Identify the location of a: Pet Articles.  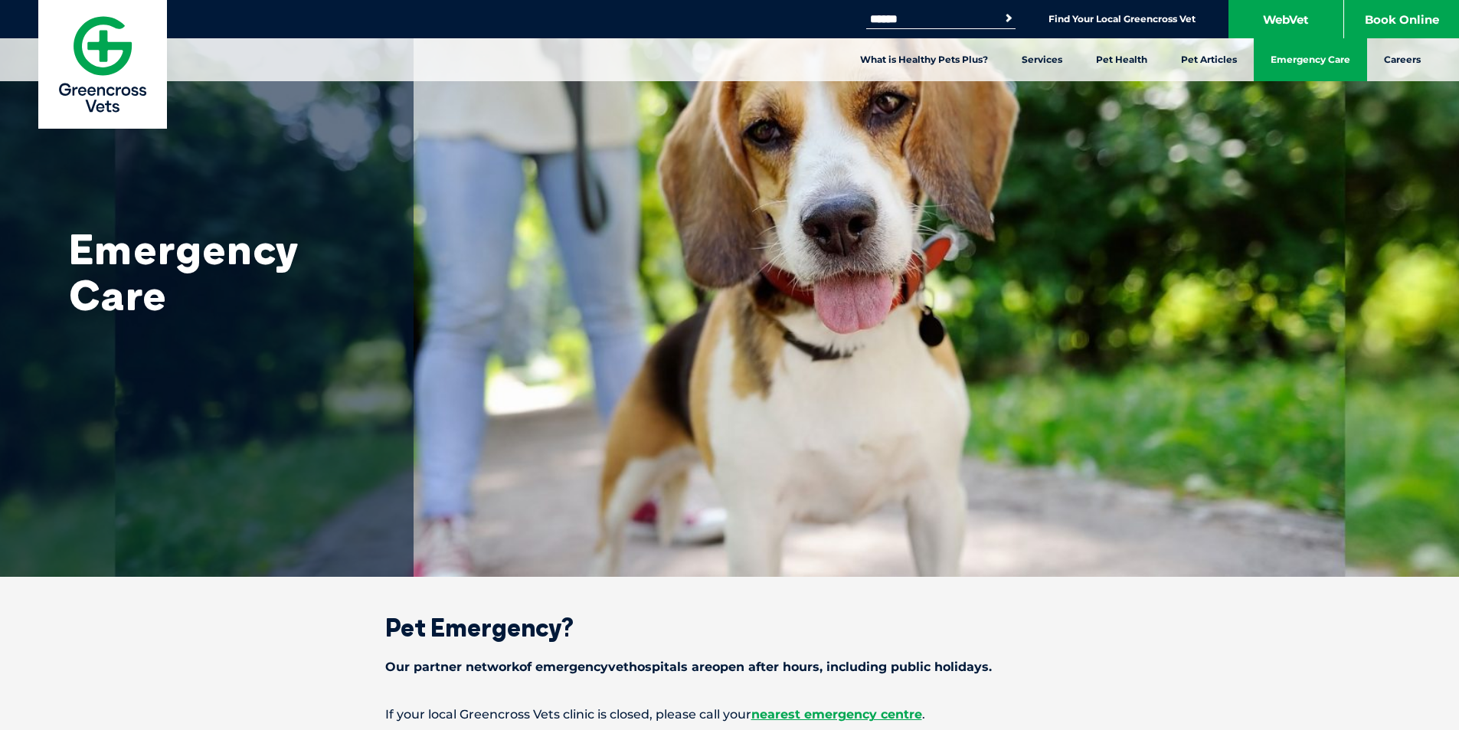
(1208, 60).